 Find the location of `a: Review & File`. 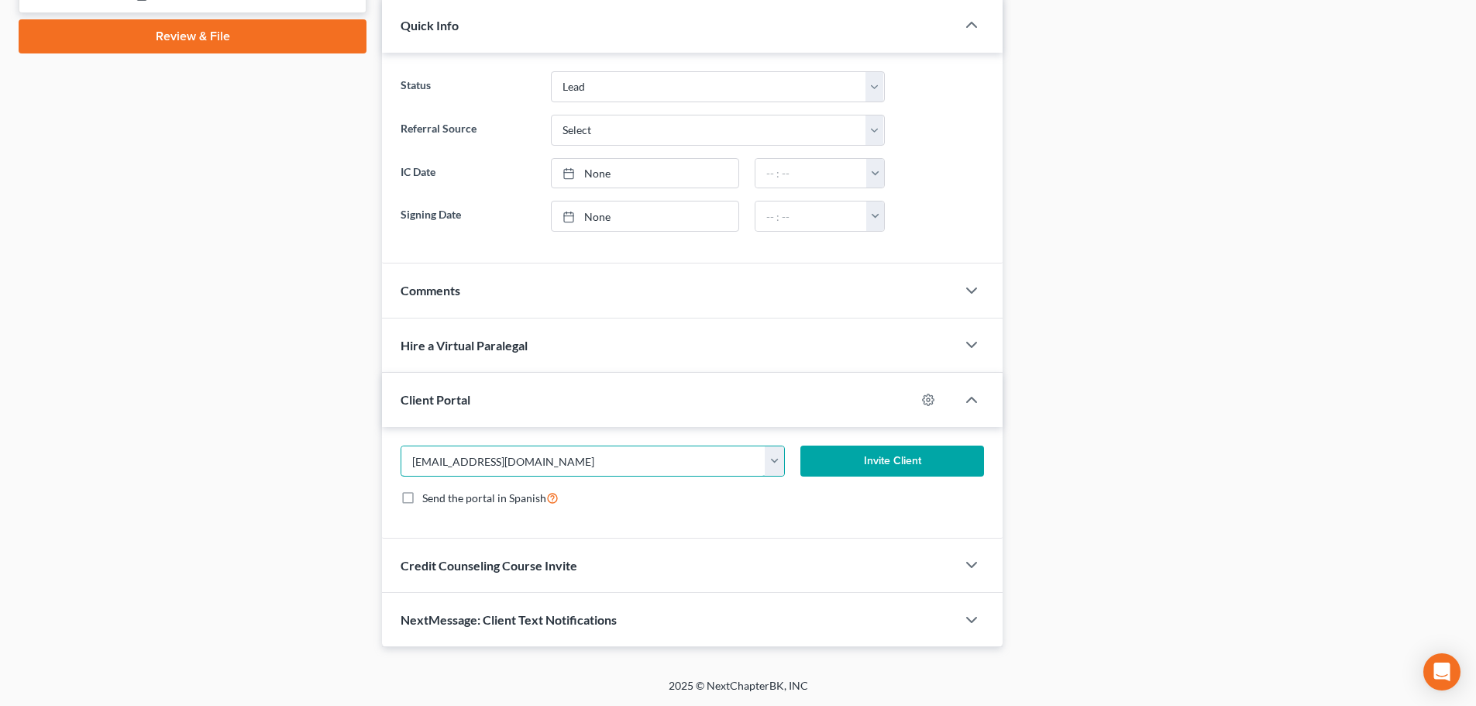

a: Review & File is located at coordinates (192, 36).